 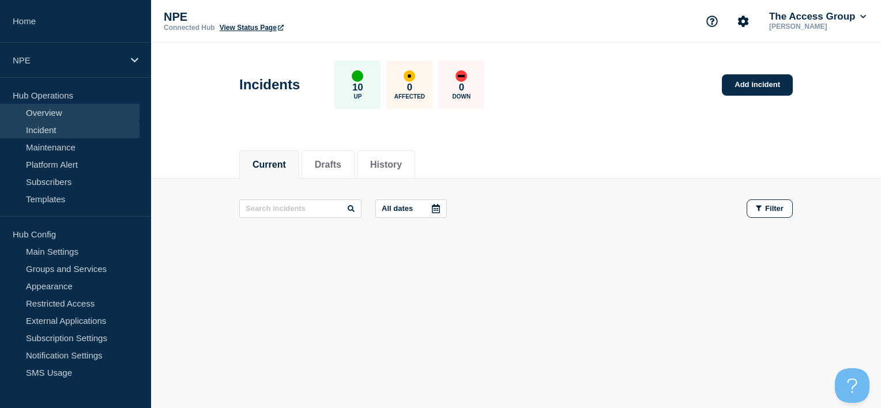 I want to click on a: Add incident, so click(x=757, y=85).